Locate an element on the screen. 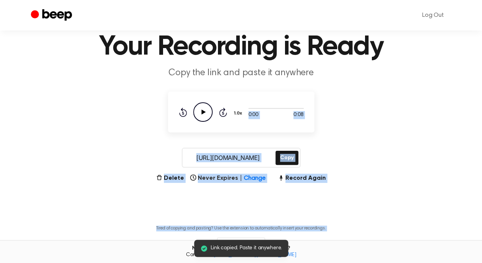 This screenshot has height=263, width=482. span: Change is located at coordinates (255, 178).